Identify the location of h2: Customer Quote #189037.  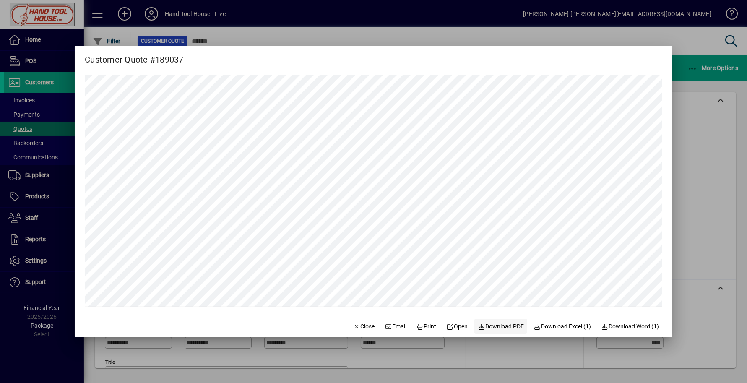
(134, 56).